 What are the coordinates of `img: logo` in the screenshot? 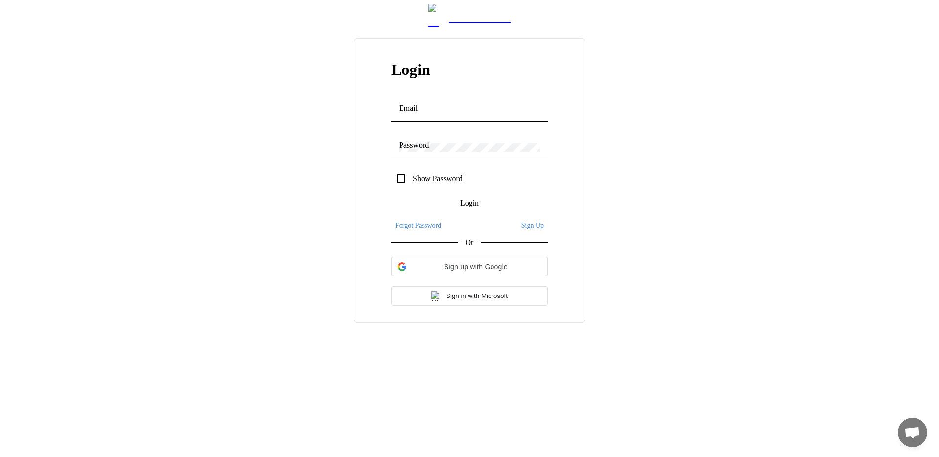 It's located at (436, 16).